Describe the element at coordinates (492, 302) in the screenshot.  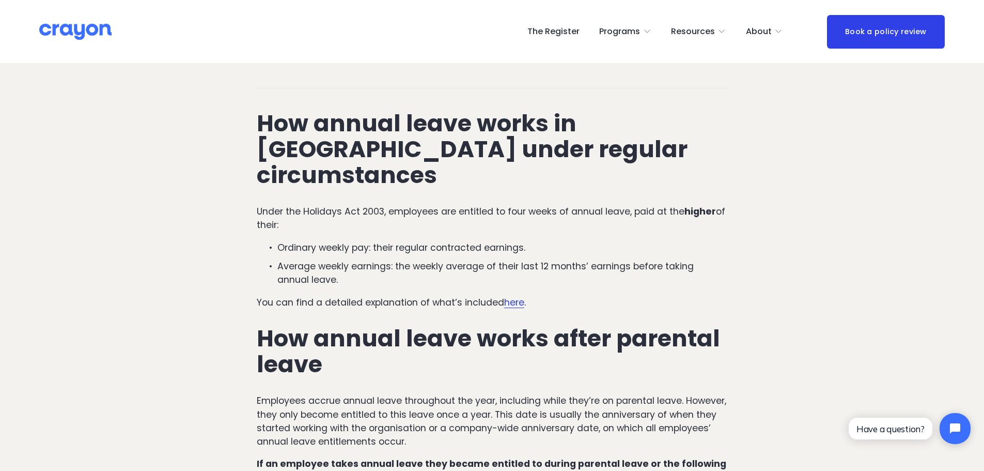
I see `p: You can find a detailed explanation of what’s included .` at that location.